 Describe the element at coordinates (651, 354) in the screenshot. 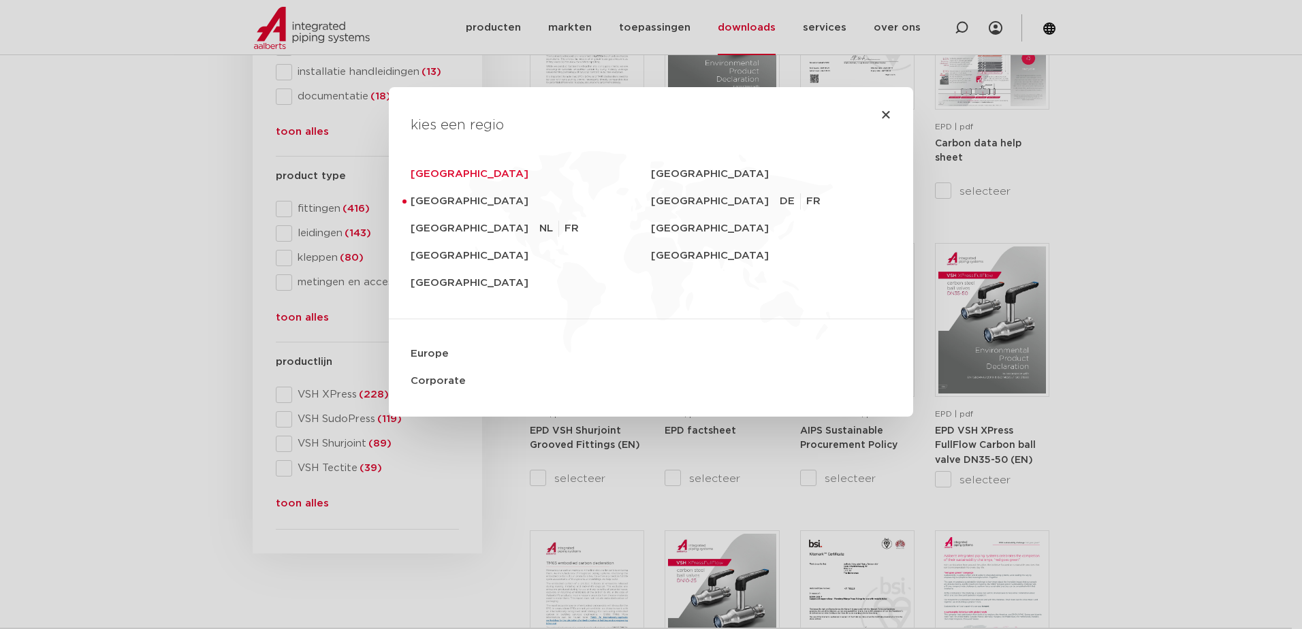

I see `a: Europe` at that location.